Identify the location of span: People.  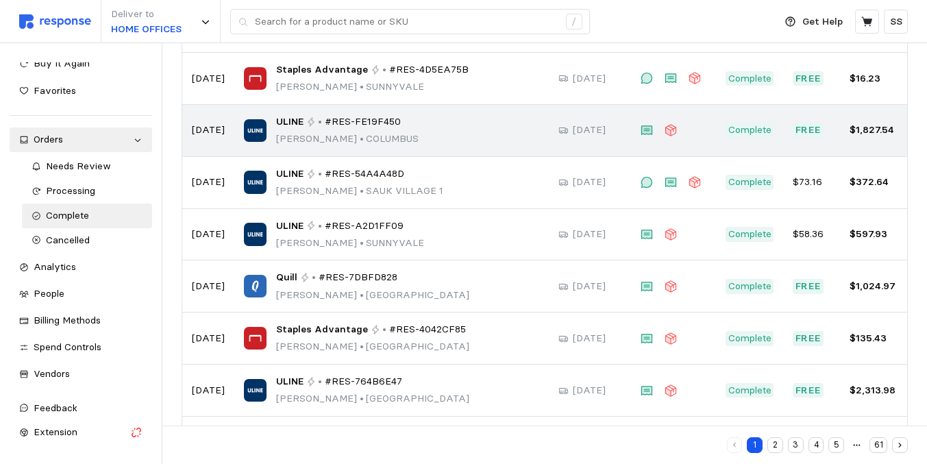
(49, 293).